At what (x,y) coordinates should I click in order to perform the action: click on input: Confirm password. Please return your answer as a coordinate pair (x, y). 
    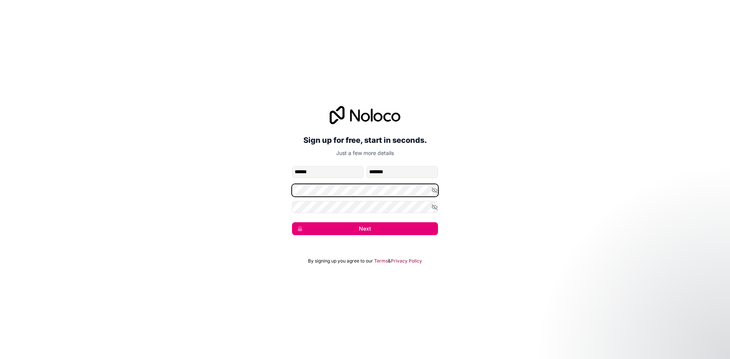
    Looking at the image, I should click on (365, 207).